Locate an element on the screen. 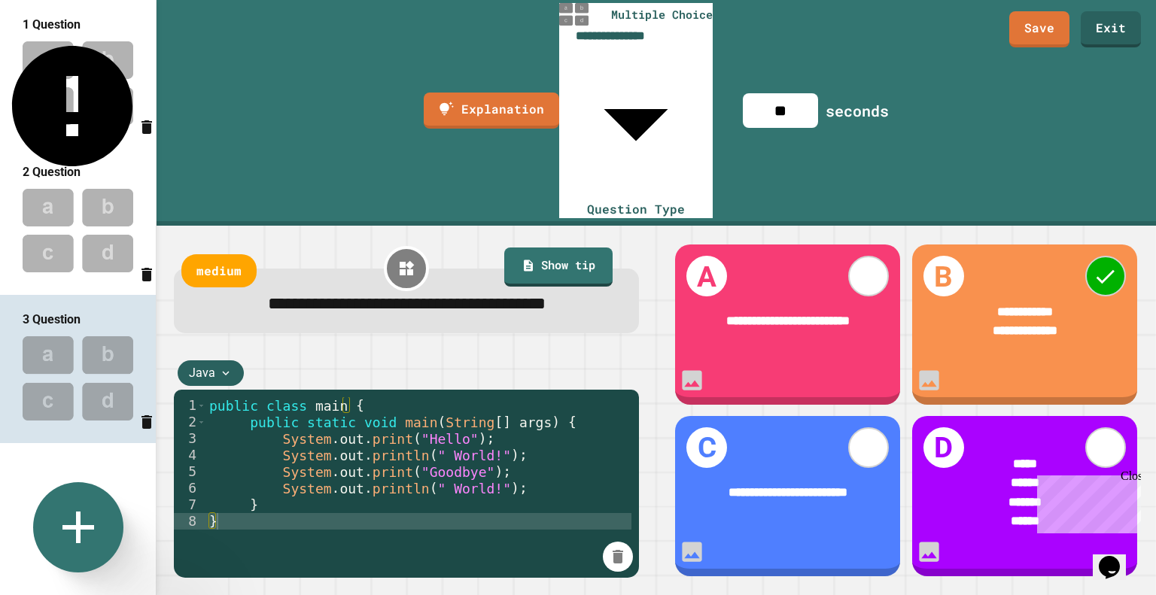 Image resolution: width=1156 pixels, height=595 pixels. span: Toggle code folding, rows 1 through 8 is located at coordinates (201, 405).